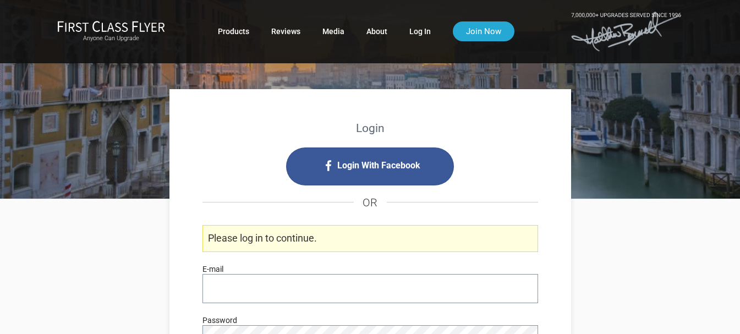  What do you see at coordinates (370, 203) in the screenshot?
I see `h4: OR` at bounding box center [370, 203].